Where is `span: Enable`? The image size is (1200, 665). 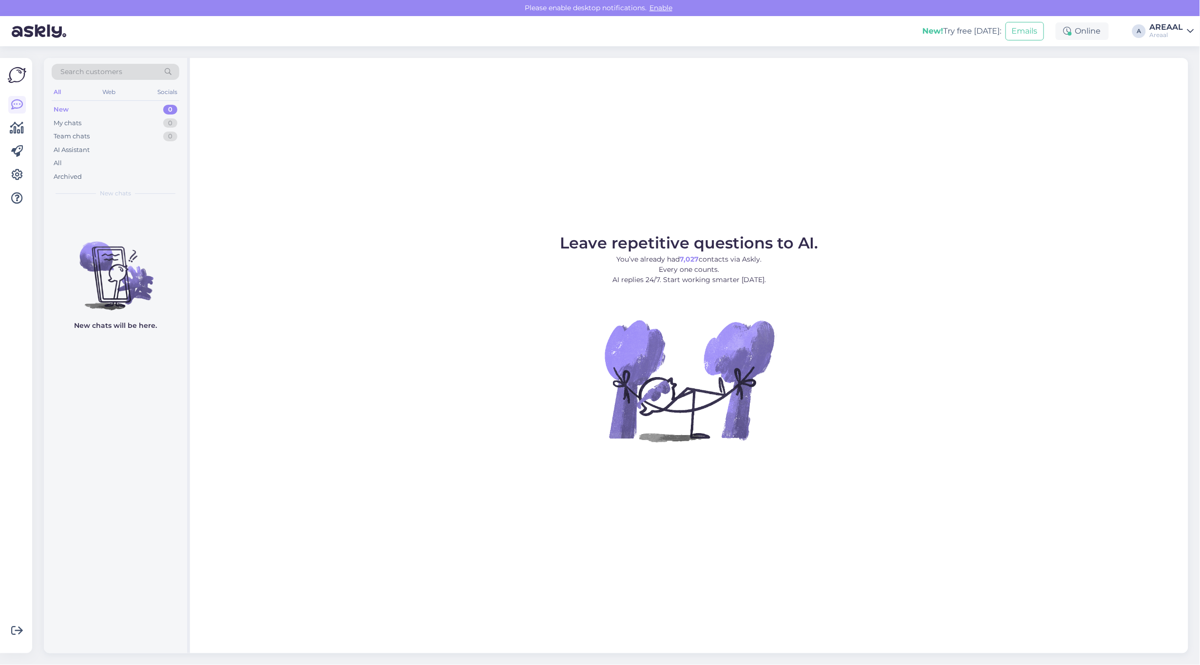 span: Enable is located at coordinates (661, 8).